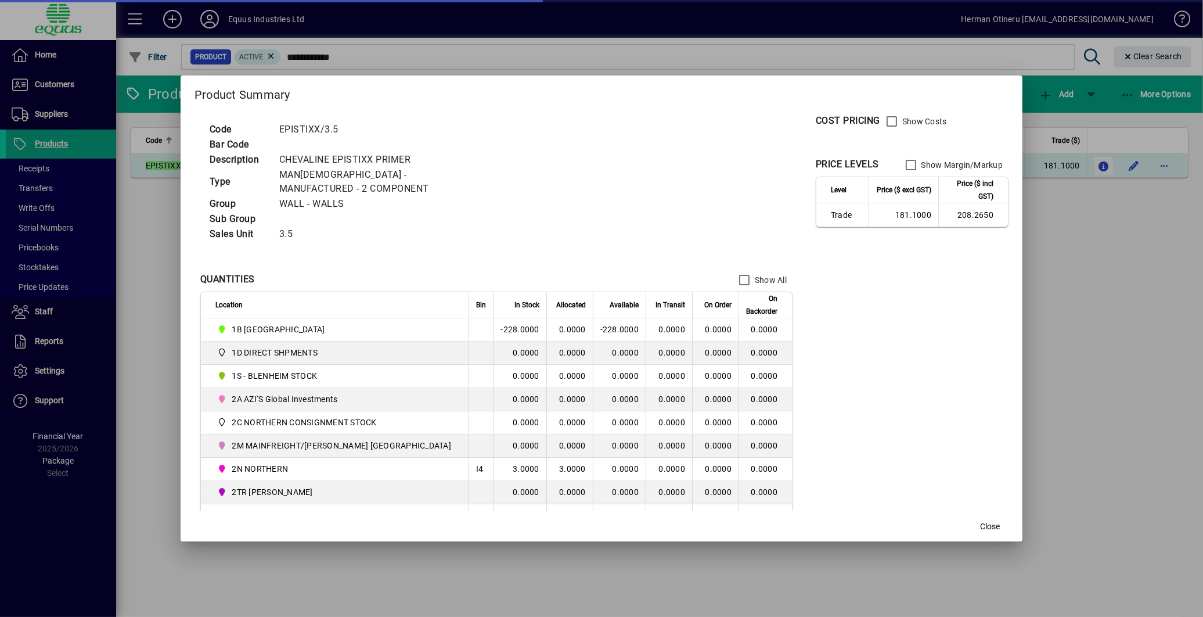 This screenshot has height=617, width=1203. I want to click on td: Sales Unit, so click(239, 234).